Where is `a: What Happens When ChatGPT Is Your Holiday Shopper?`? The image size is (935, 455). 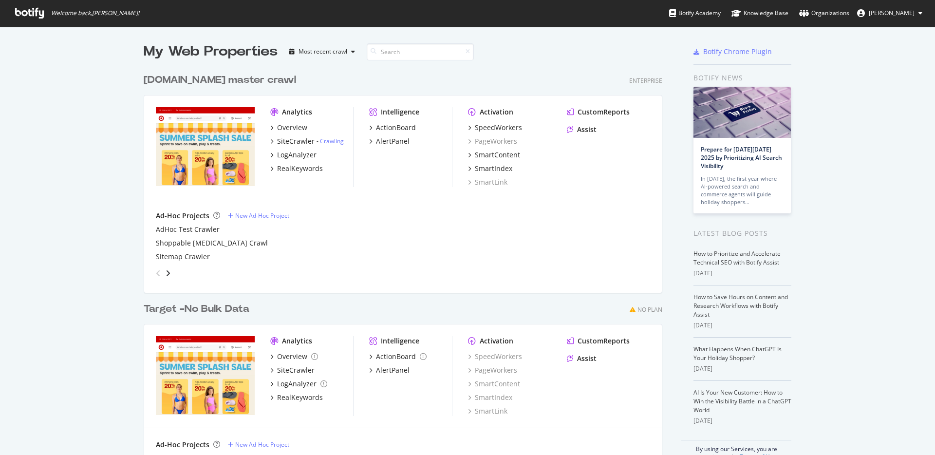 a: What Happens When ChatGPT Is Your Holiday Shopper? is located at coordinates (737, 353).